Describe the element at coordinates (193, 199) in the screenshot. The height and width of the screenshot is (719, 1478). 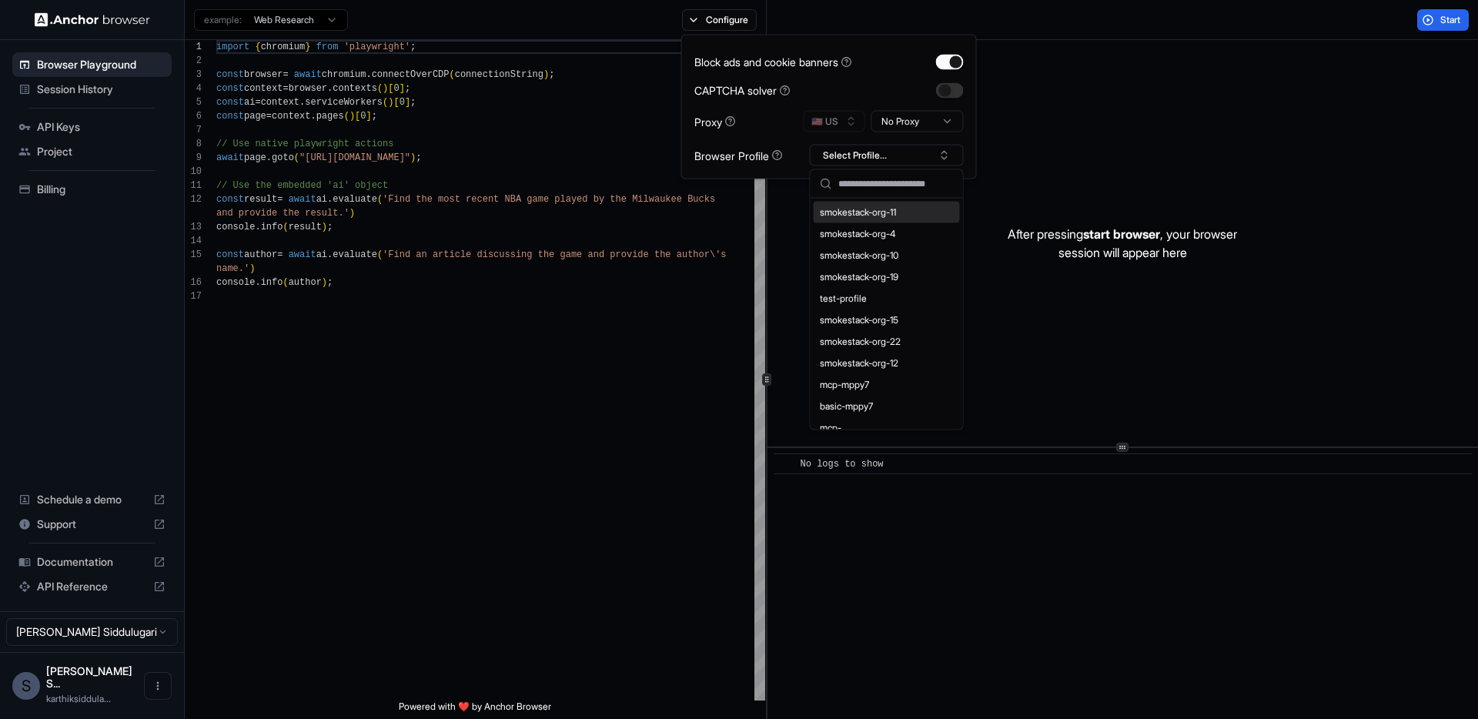
I see `div: 12` at that location.